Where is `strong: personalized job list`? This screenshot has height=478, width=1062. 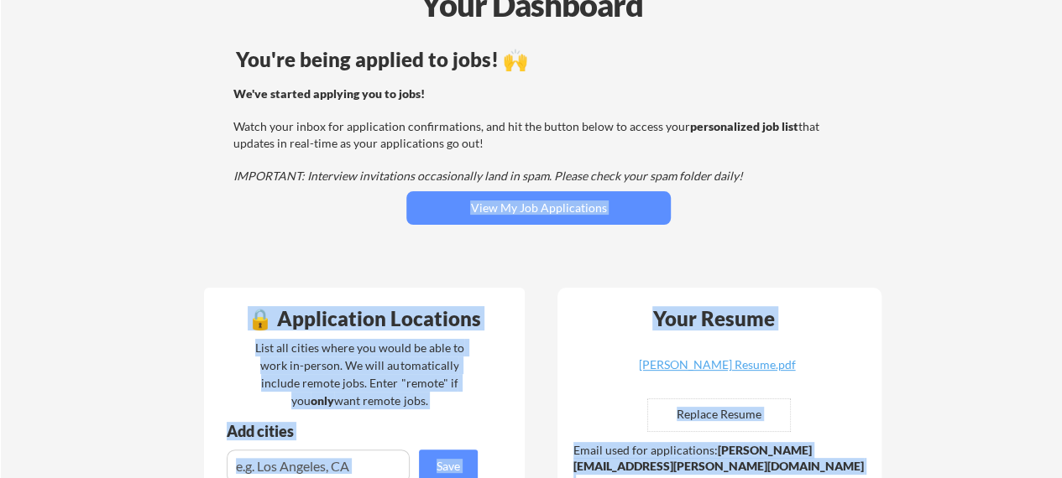
strong: personalized job list is located at coordinates (744, 126).